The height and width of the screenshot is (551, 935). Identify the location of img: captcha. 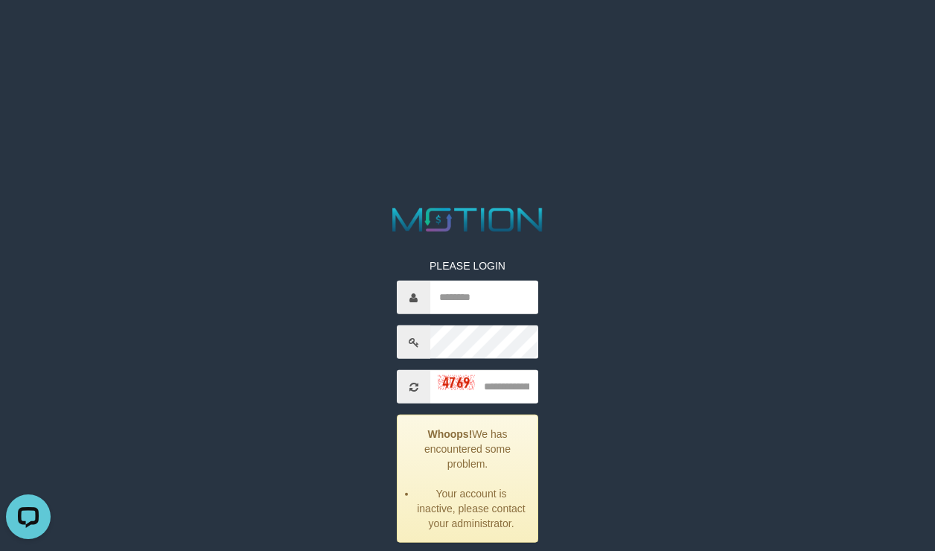
(456, 382).